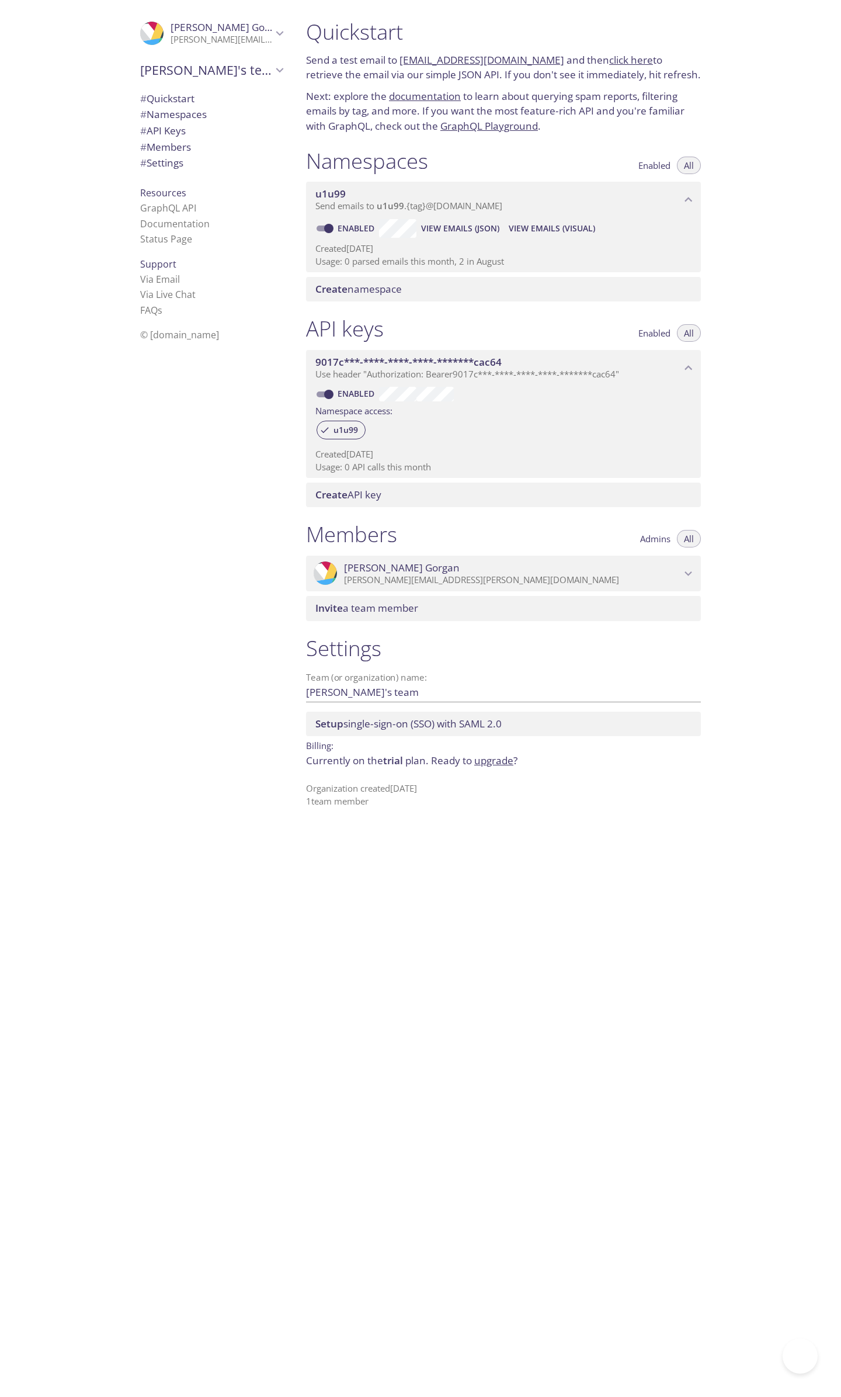 This screenshot has height=1397, width=841. What do you see at coordinates (504, 111) in the screenshot?
I see `p: Next: explore the to learn about querying spam reports, filtering emails by tag, and more. If you...` at bounding box center [504, 111].